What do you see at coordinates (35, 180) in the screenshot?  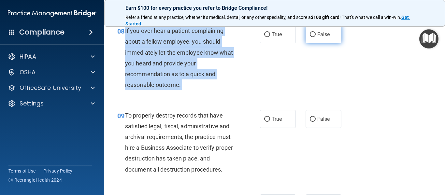 I see `span: Ⓒ Rectangle Health 2024` at bounding box center [35, 180].